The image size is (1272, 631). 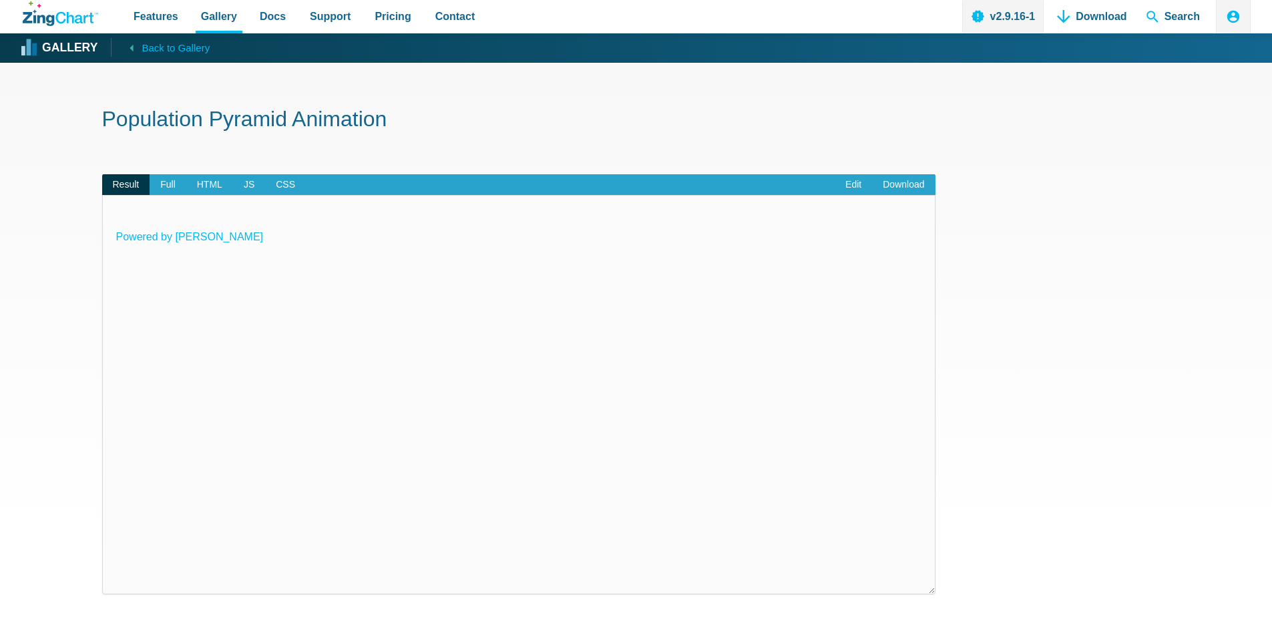 What do you see at coordinates (176, 48) in the screenshot?
I see `span: Back to Gallery` at bounding box center [176, 48].